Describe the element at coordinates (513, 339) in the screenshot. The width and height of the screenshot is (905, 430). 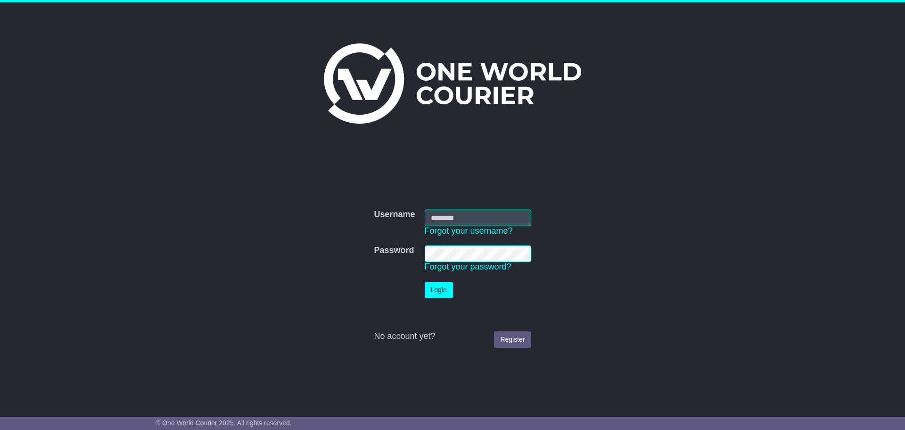
I see `a: Register` at that location.